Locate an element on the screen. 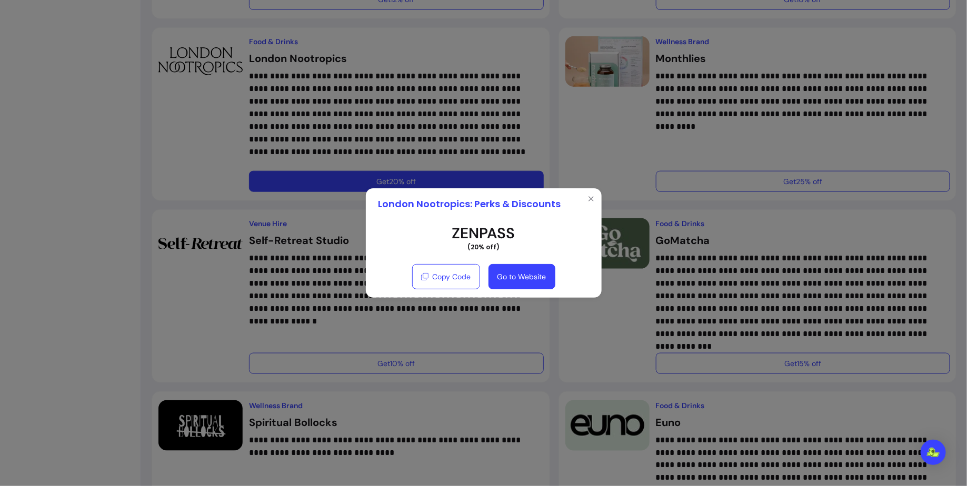  p: ( 20% off ) is located at coordinates (483, 247).